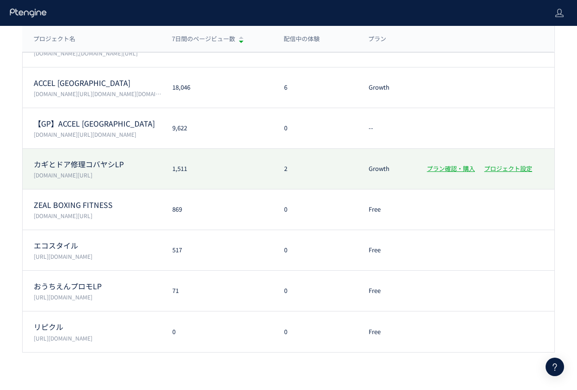 The width and height of the screenshot is (577, 390). Describe the element at coordinates (509, 168) in the screenshot. I see `a: プロジェクト設定` at that location.